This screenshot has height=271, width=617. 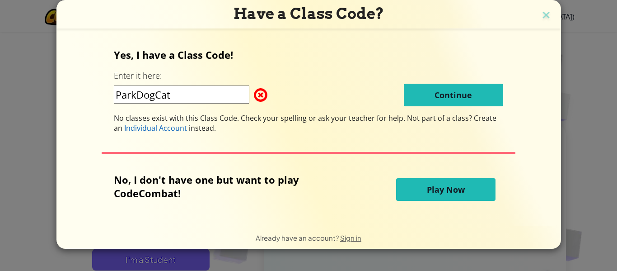 What do you see at coordinates (453, 95) in the screenshot?
I see `span: Continue` at bounding box center [453, 95].